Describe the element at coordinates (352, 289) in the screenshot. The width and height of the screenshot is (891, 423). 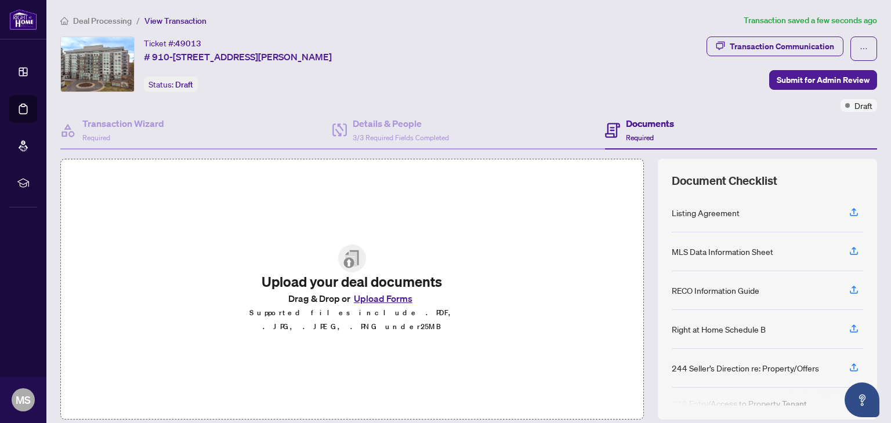
I see `span: File UploadUpload your deal documentsDrag & Drop orUpload FormsSupported files include .PDF, .JPG...` at that location.